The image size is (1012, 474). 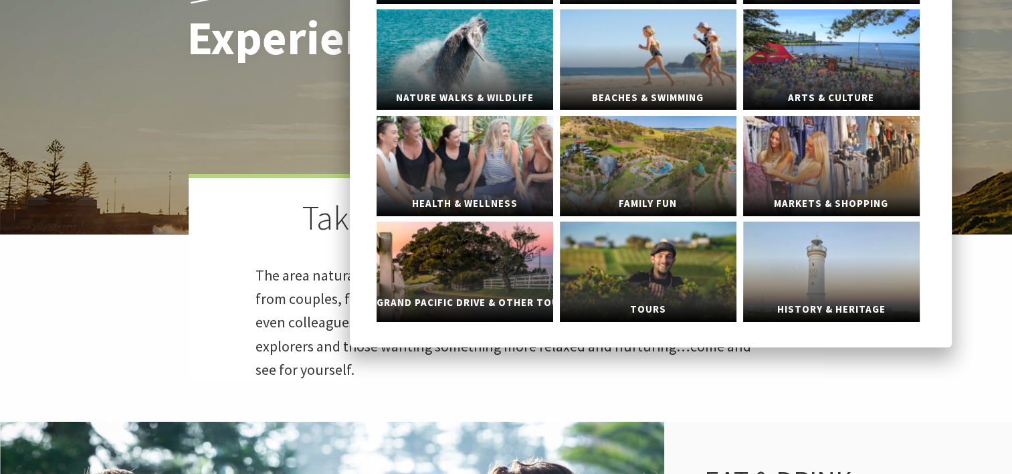 I want to click on span: Beaches & Swimming, so click(x=648, y=98).